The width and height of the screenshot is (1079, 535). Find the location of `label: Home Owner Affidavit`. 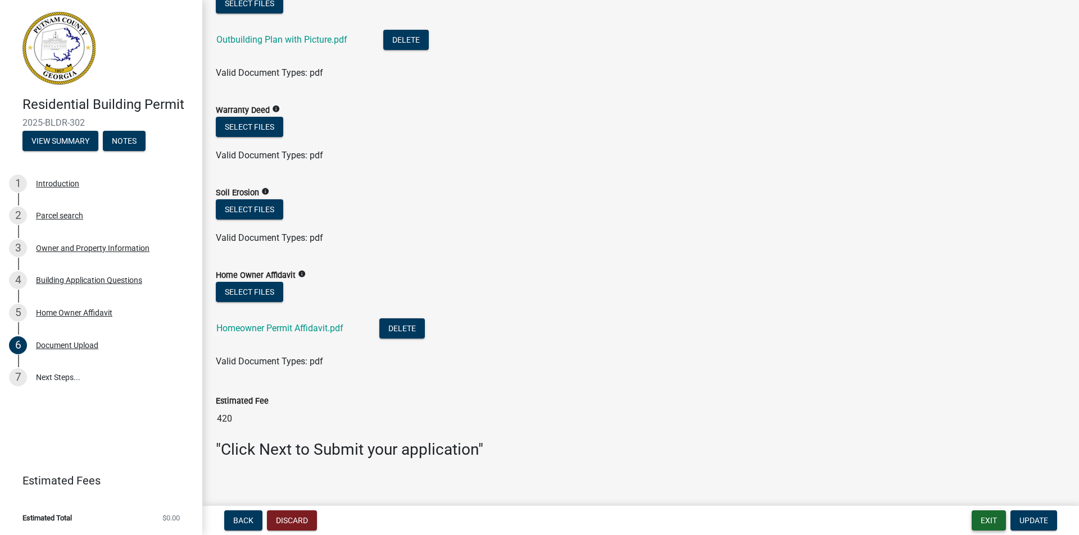

label: Home Owner Affidavit is located at coordinates (256, 276).